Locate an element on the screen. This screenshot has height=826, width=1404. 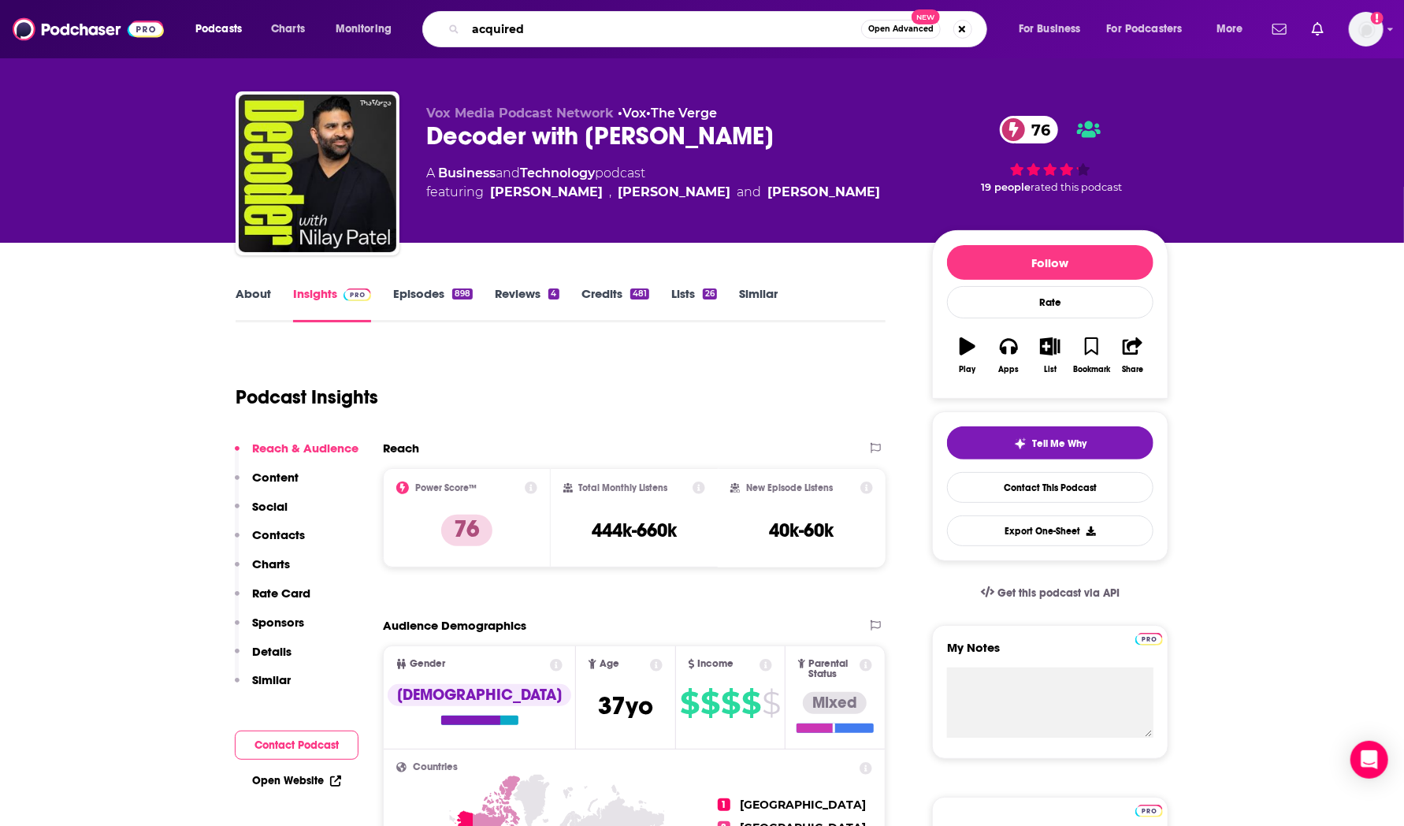
button: Charts is located at coordinates (262, 570).